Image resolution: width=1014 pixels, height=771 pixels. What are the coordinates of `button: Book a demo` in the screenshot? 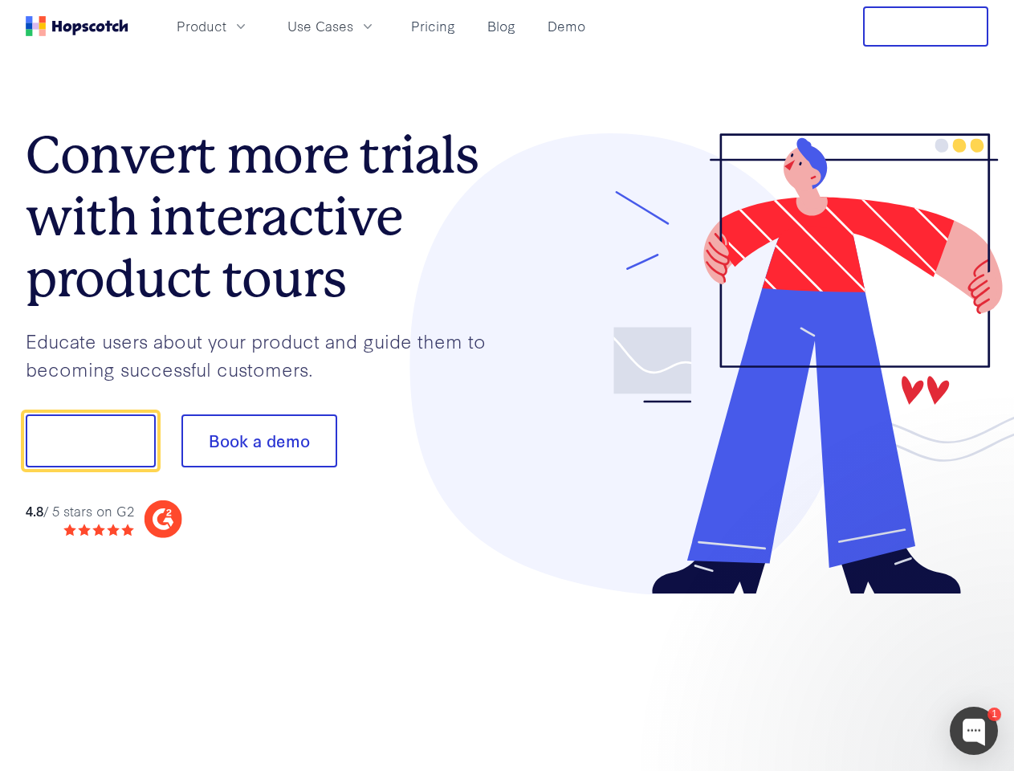 It's located at (259, 441).